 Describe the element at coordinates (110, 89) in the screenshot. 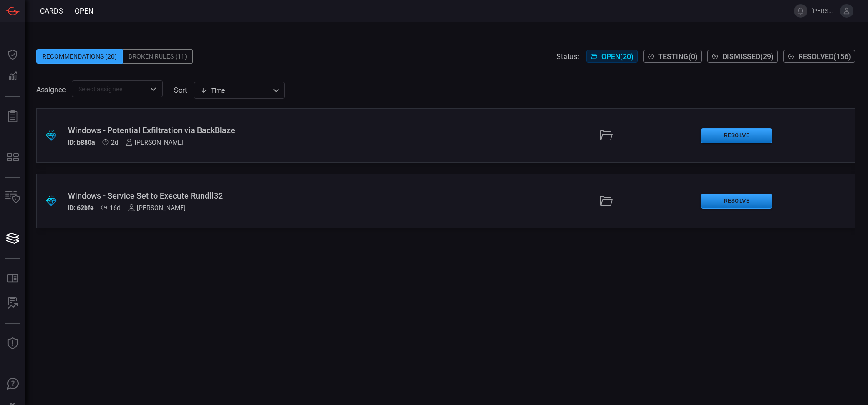

I see `input: Select assignee` at that location.